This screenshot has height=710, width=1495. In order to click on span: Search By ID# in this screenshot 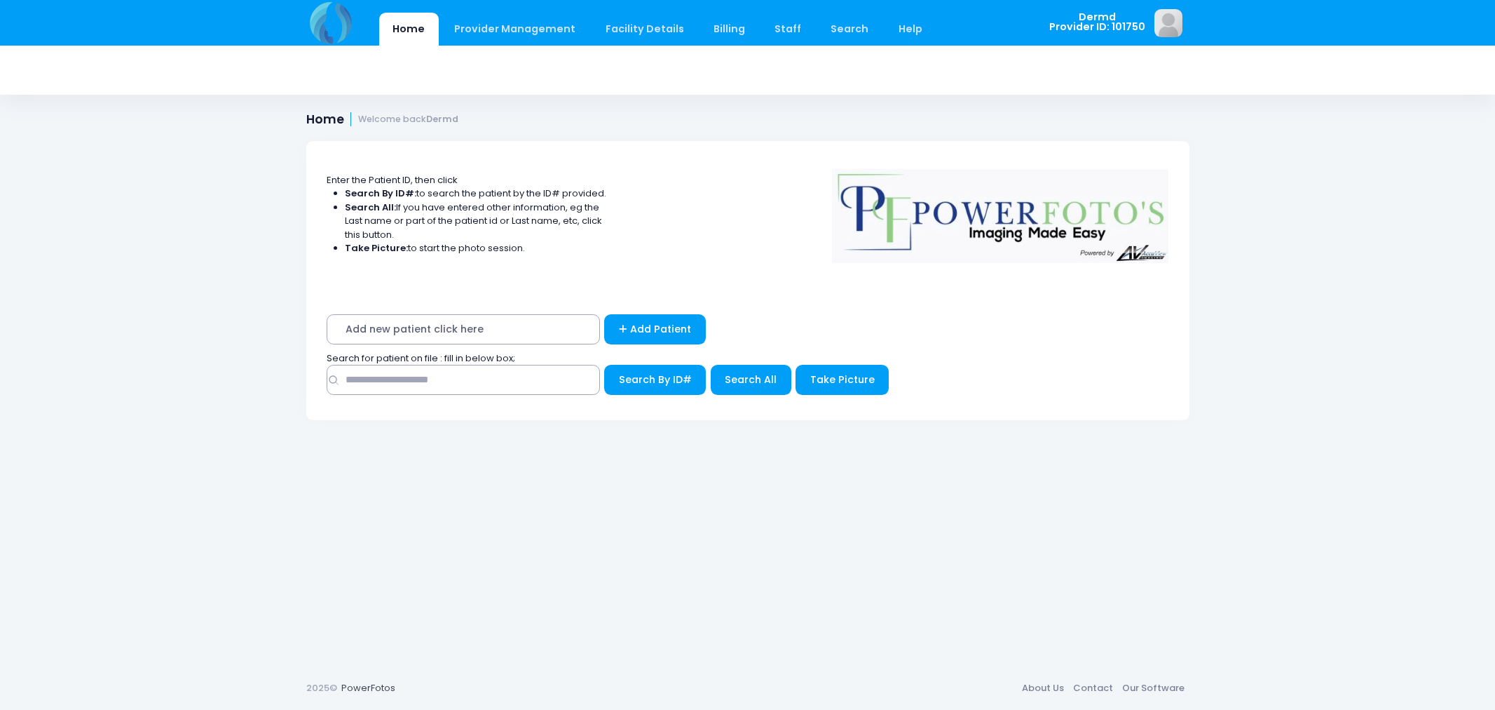, I will do `click(656, 379)`.